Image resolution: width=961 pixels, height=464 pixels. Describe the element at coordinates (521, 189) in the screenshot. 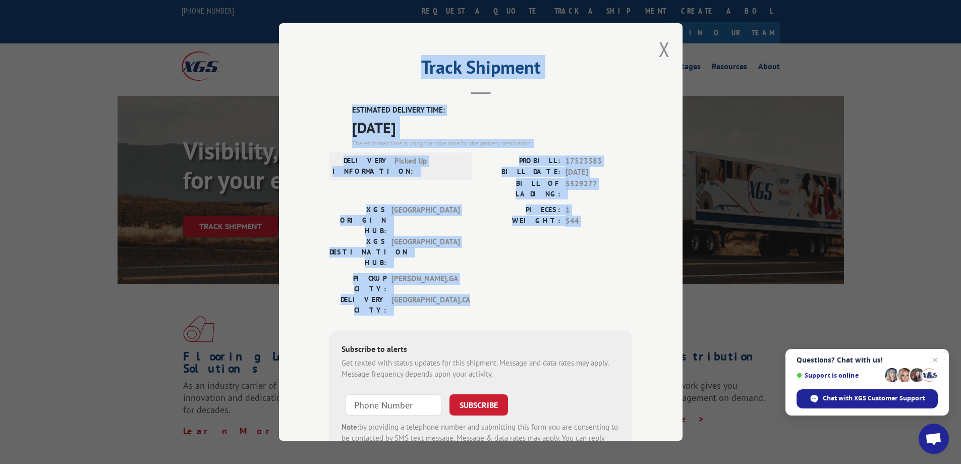

I see `label: BILL OF LADING:` at that location.